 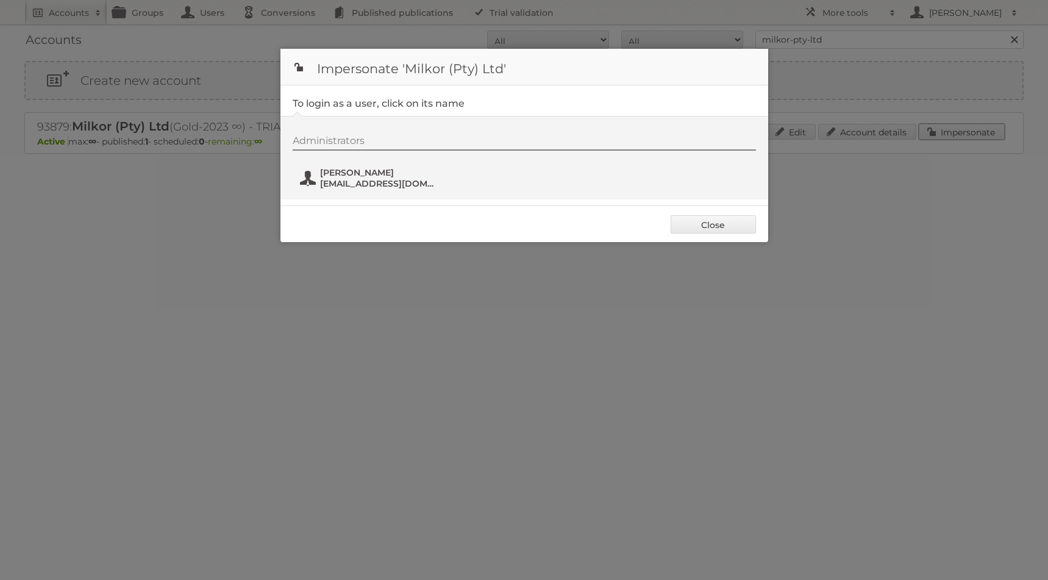 What do you see at coordinates (713, 224) in the screenshot?
I see `a: Close` at bounding box center [713, 224].